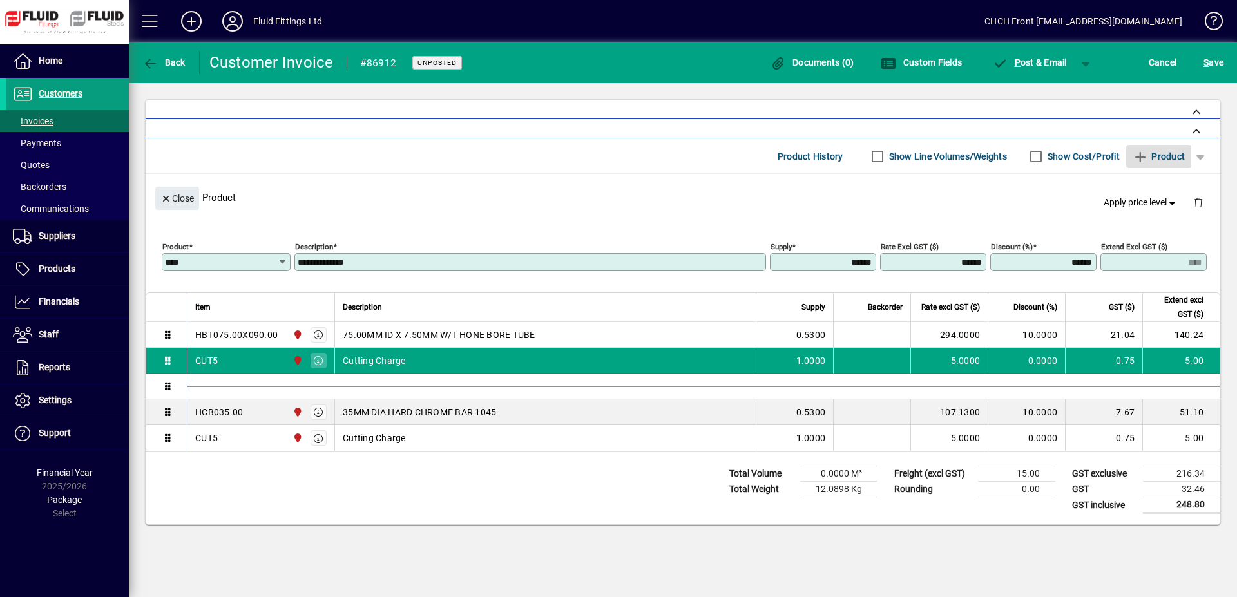 The height and width of the screenshot is (597, 1237). I want to click on span: Rate excl GST ($), so click(950, 307).